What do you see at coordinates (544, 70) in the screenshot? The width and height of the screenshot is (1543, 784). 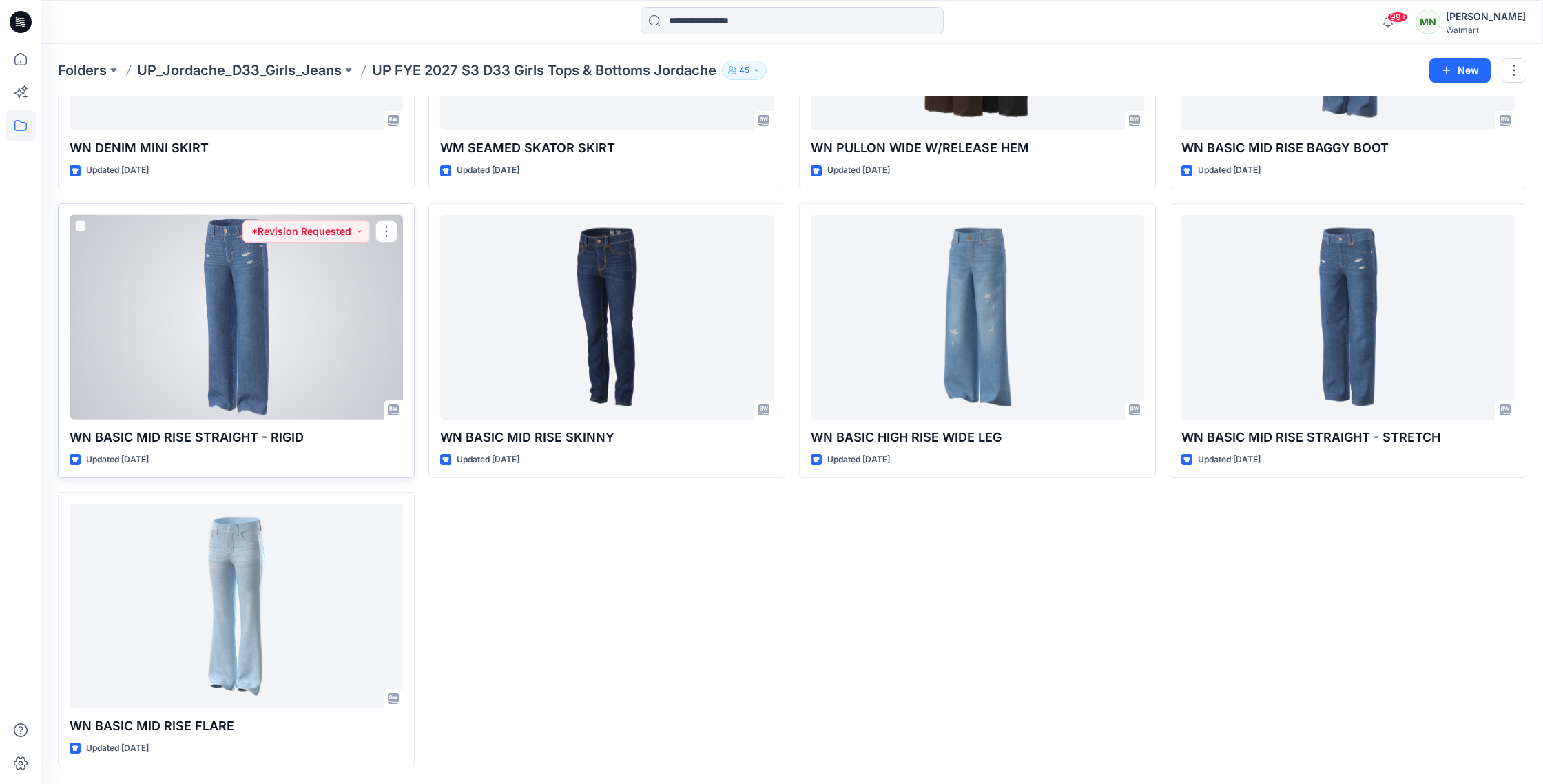 I see `p: UP FYE 2027 S3 D33 Girls Tops & Bottoms Jordache` at bounding box center [544, 70].